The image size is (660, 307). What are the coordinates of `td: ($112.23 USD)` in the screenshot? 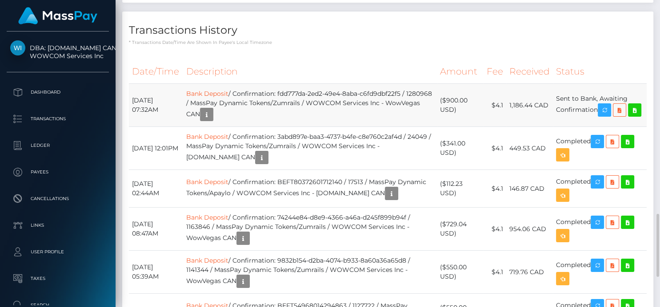 It's located at (460, 189).